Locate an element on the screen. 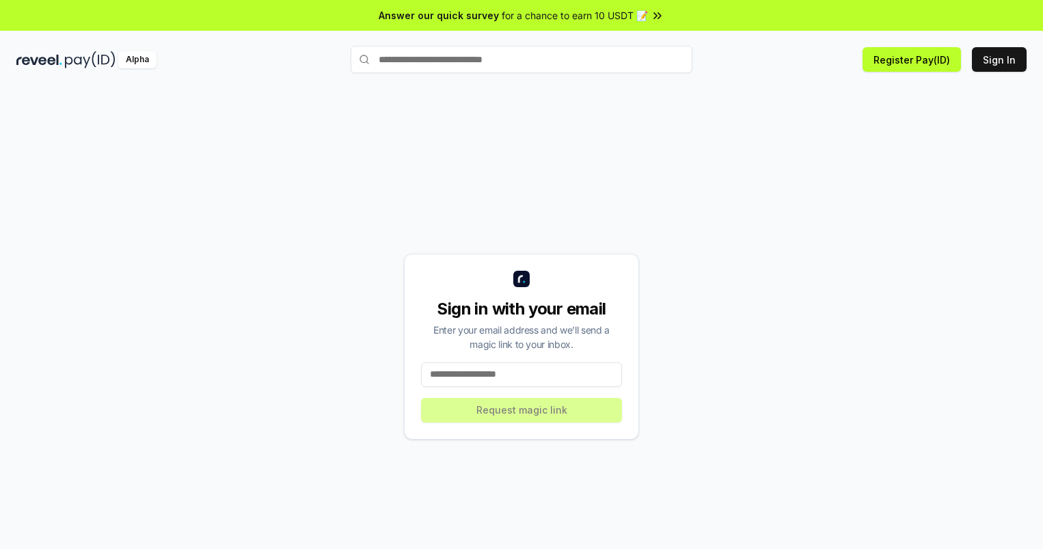 The height and width of the screenshot is (549, 1043). div: Sign in with your email is located at coordinates (522, 309).